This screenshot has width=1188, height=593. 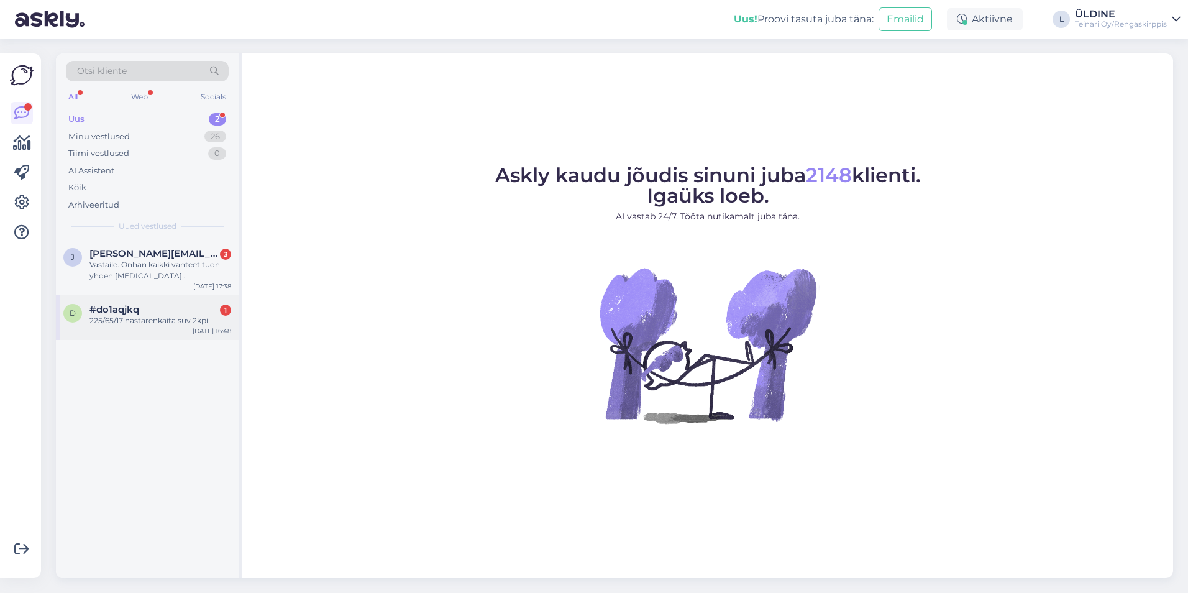 What do you see at coordinates (829, 175) in the screenshot?
I see `span: 2148` at bounding box center [829, 175].